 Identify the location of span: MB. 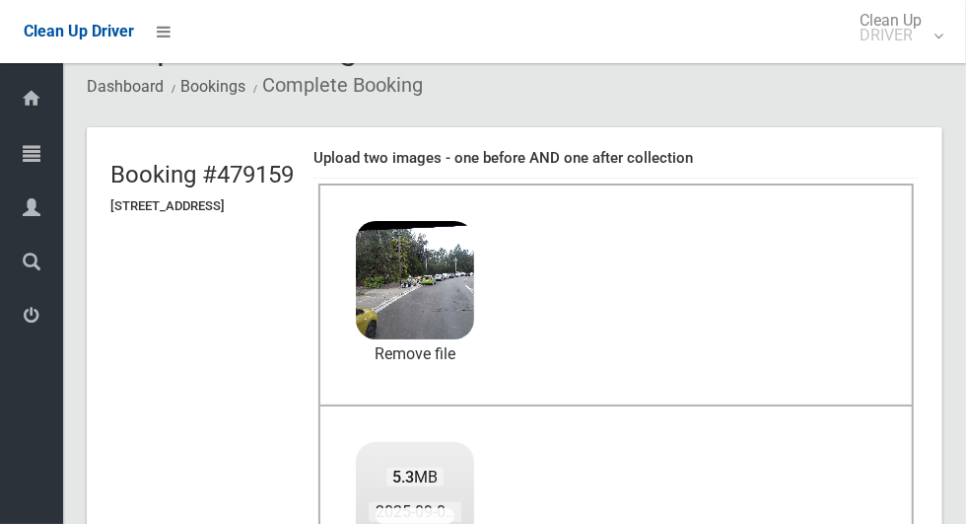
(415, 476).